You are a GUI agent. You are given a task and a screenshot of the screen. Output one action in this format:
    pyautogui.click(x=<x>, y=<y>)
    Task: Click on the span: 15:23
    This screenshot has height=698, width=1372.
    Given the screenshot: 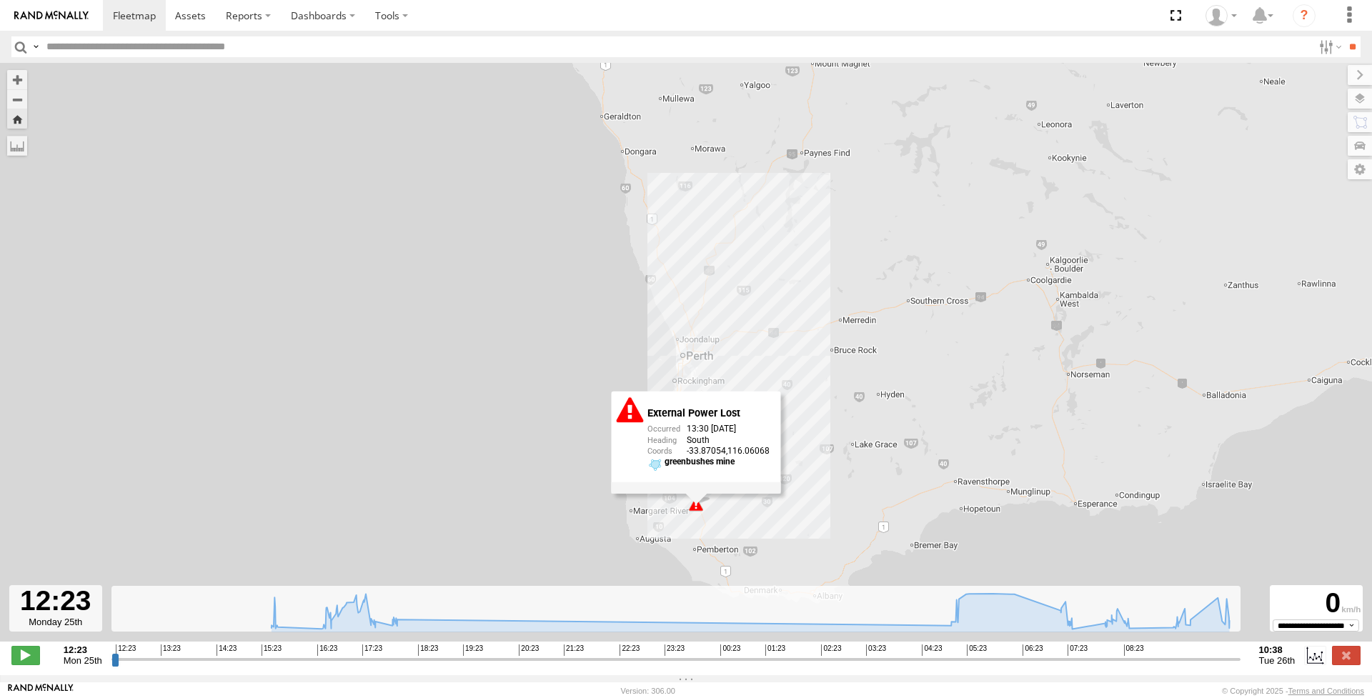 What is the action you would take?
    pyautogui.click(x=271, y=650)
    